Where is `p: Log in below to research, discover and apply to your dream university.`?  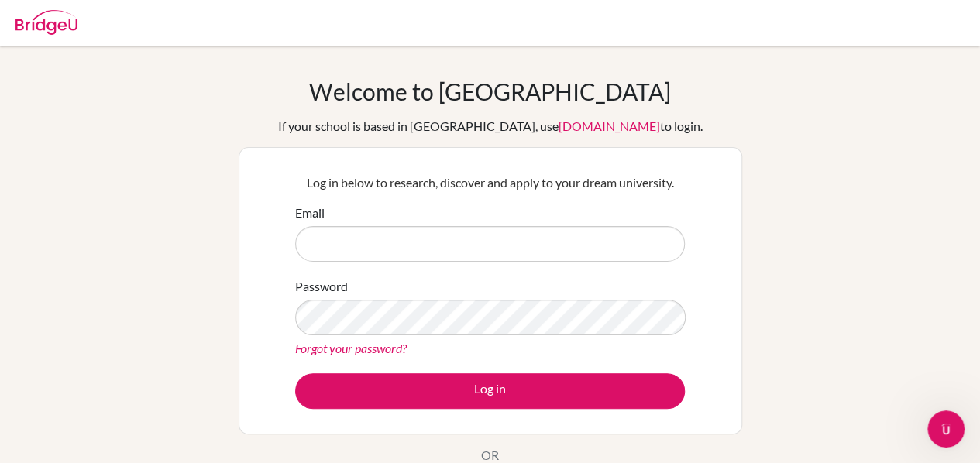
p: Log in below to research, discover and apply to your dream university. is located at coordinates (490, 183).